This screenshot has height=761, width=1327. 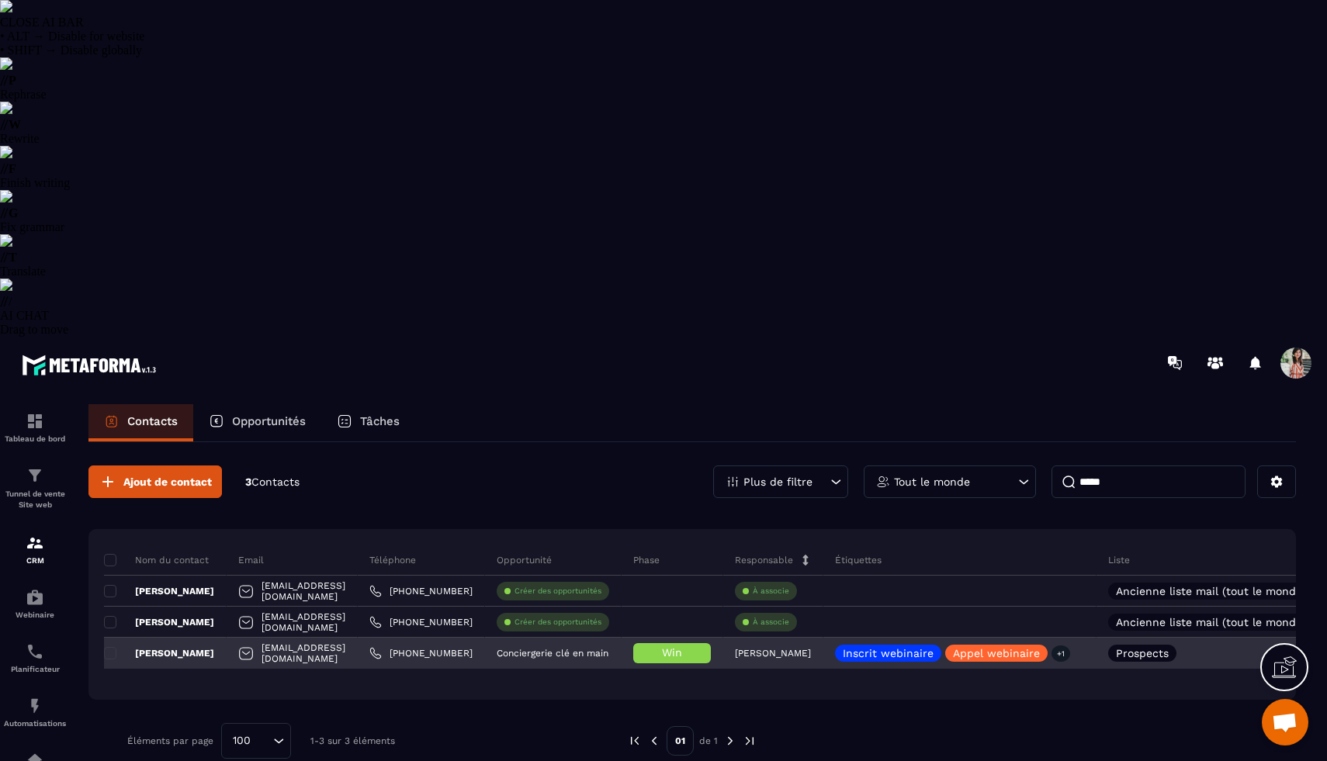 What do you see at coordinates (35, 713) in the screenshot?
I see `a: automationsautomationsAutomatisations` at bounding box center [35, 713].